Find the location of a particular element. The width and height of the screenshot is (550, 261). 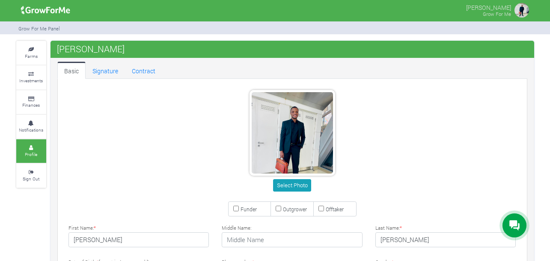

small: Grow For Me Panel is located at coordinates (39, 28).